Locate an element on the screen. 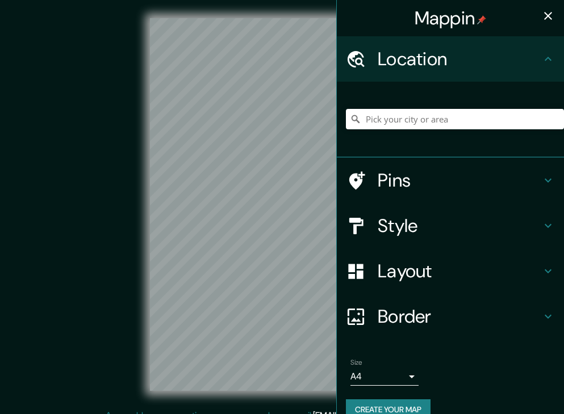 The image size is (564, 414). input: Pick your city or area is located at coordinates (455, 119).